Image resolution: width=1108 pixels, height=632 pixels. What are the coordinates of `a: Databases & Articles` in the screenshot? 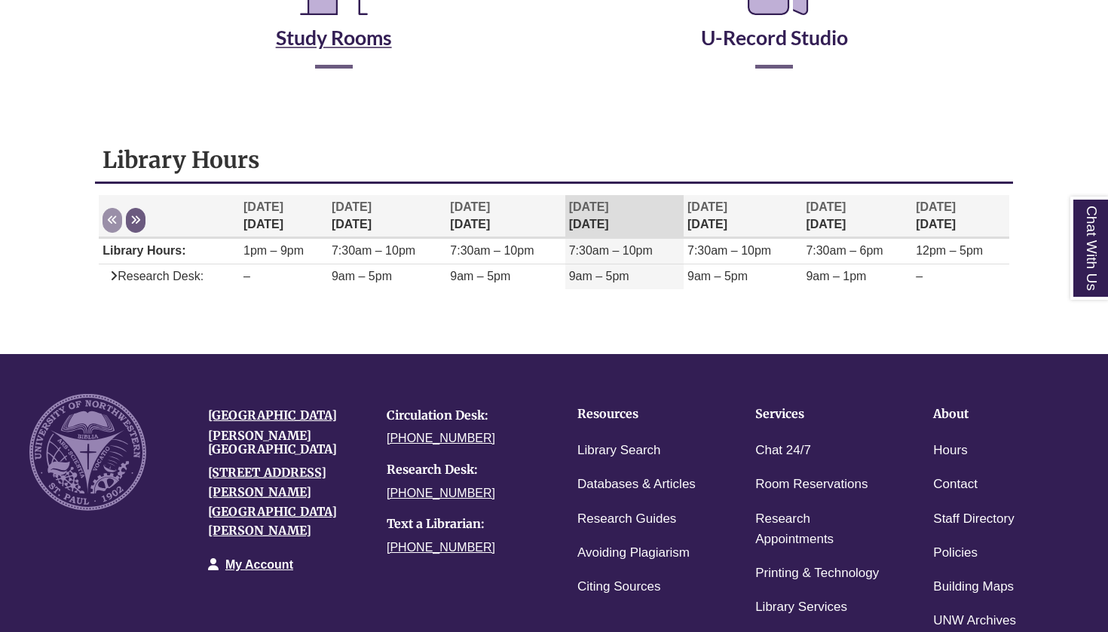 It's located at (636, 485).